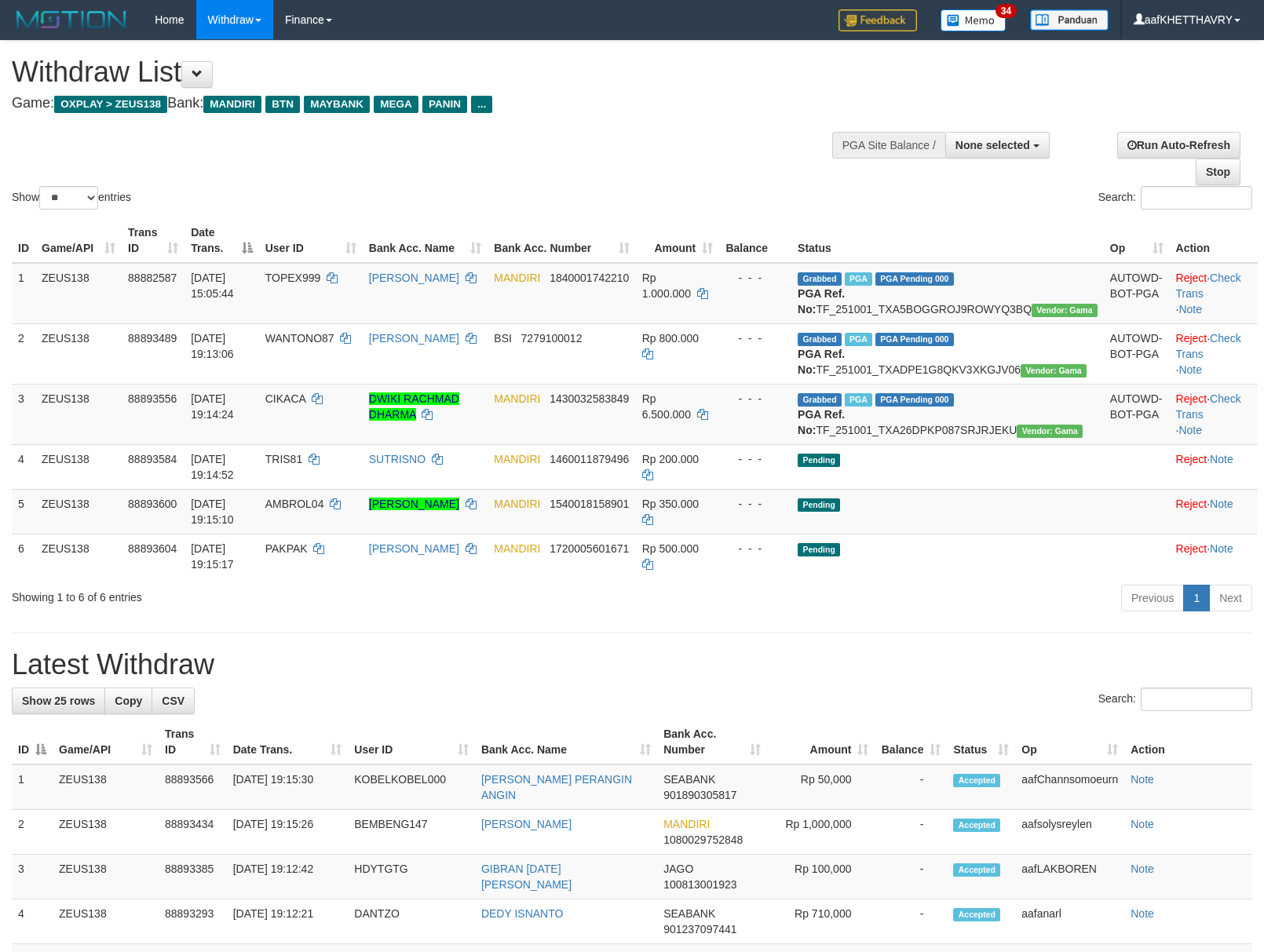 This screenshot has height=952, width=1264. What do you see at coordinates (820, 877) in the screenshot?
I see `td: Rp 100,000` at bounding box center [820, 877].